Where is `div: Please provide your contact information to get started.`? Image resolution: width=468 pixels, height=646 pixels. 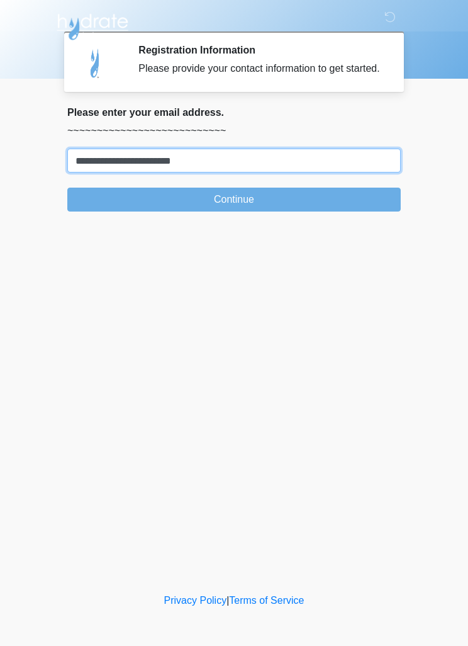
div: Please provide your contact information to get started. is located at coordinates (260, 69).